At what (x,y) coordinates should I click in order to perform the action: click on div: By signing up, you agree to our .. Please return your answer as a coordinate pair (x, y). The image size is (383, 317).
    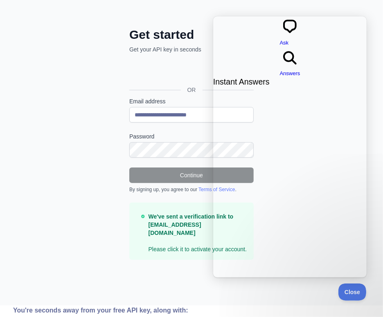
    Looking at the image, I should click on (191, 190).